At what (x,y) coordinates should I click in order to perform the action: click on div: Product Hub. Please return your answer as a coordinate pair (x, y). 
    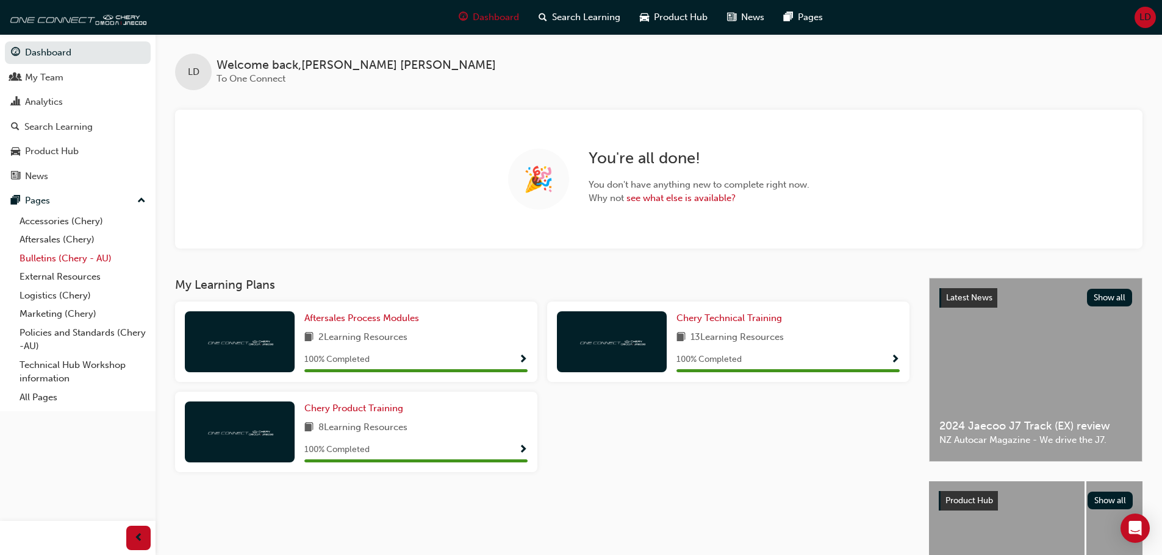
    Looking at the image, I should click on (52, 151).